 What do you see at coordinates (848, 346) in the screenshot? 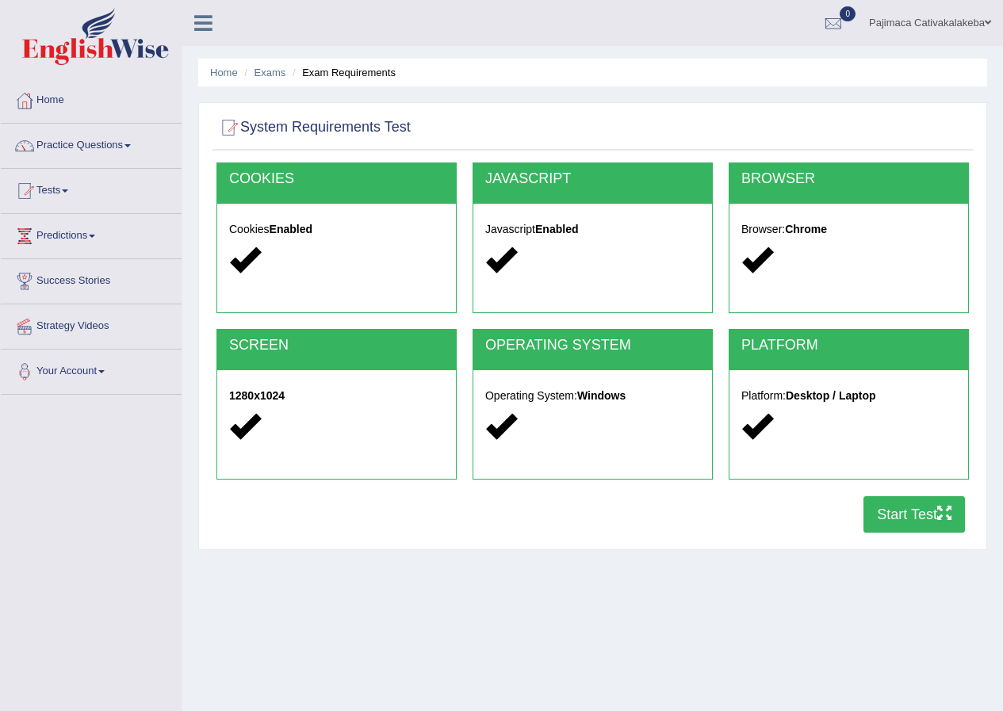
I see `h2: PLATFORM` at bounding box center [848, 346].